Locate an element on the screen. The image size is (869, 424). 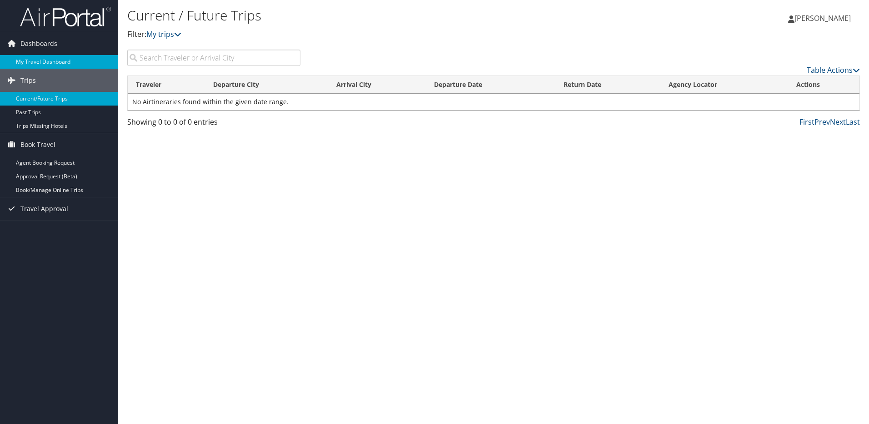
th: Agency Locator: activate to sort column ascending is located at coordinates (724, 85).